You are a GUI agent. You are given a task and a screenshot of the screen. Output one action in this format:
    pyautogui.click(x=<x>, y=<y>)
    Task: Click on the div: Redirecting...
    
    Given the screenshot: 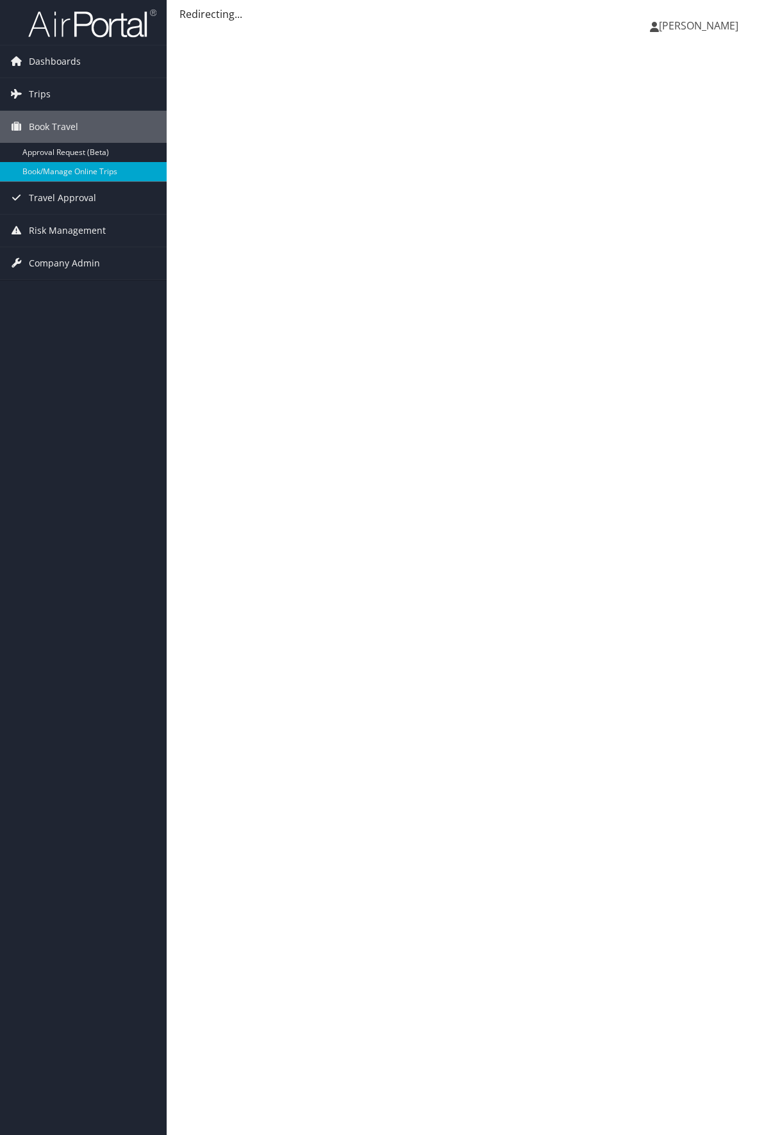 What is the action you would take?
    pyautogui.click(x=465, y=14)
    